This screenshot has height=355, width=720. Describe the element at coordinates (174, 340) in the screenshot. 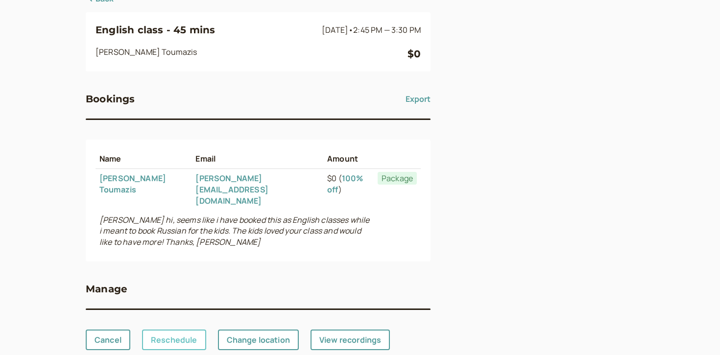

I see `a: Reschedule` at that location.